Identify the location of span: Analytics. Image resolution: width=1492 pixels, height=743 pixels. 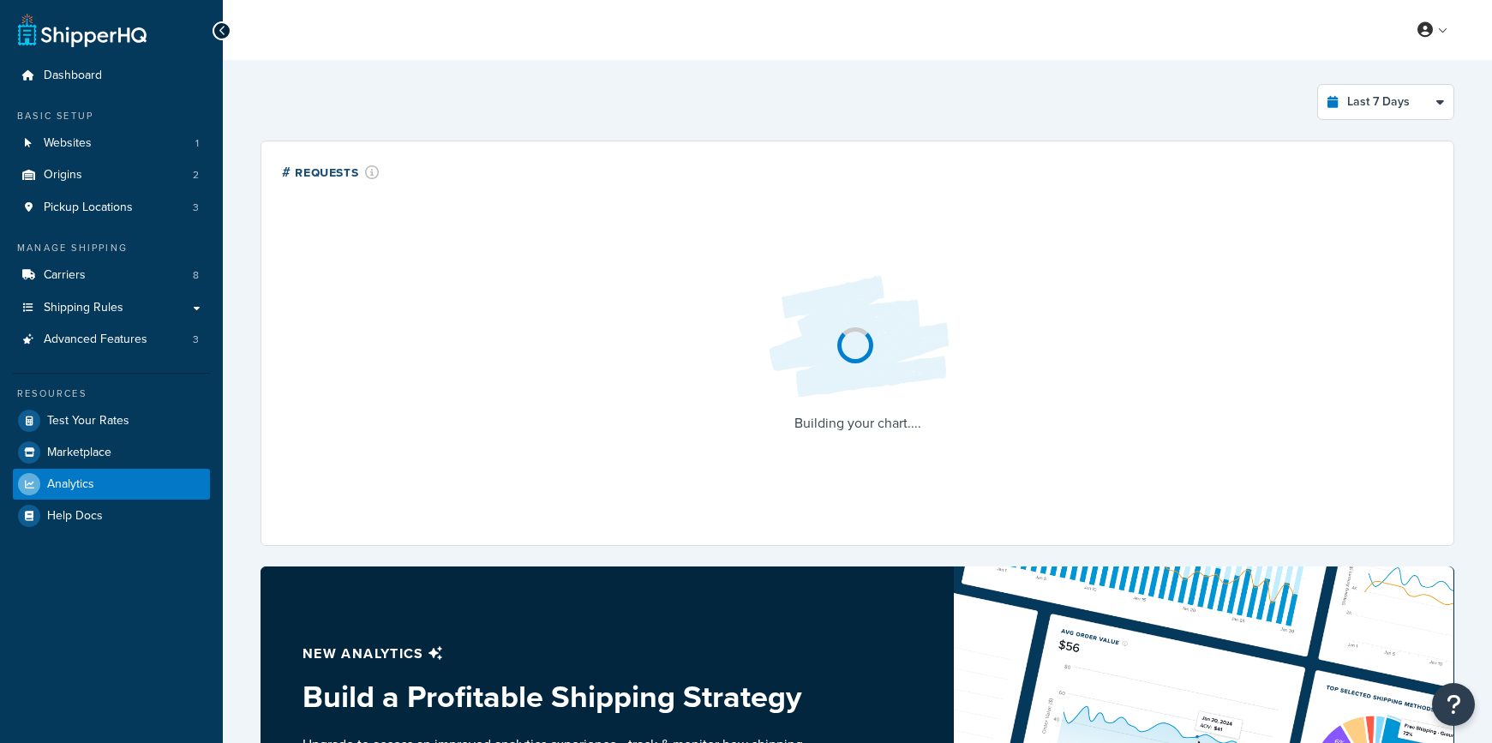
(70, 484).